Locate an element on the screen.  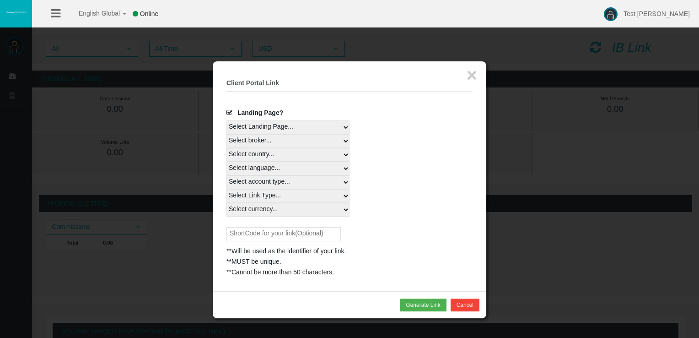
img: logo.svg is located at coordinates (16, 12).